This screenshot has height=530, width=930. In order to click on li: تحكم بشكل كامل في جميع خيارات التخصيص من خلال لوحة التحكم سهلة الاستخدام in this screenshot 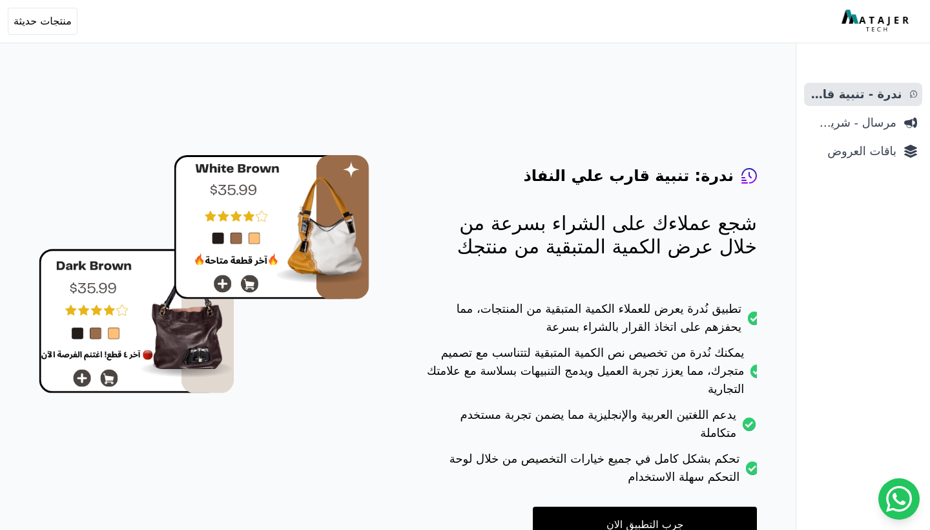, I will do `click(589, 472)`.